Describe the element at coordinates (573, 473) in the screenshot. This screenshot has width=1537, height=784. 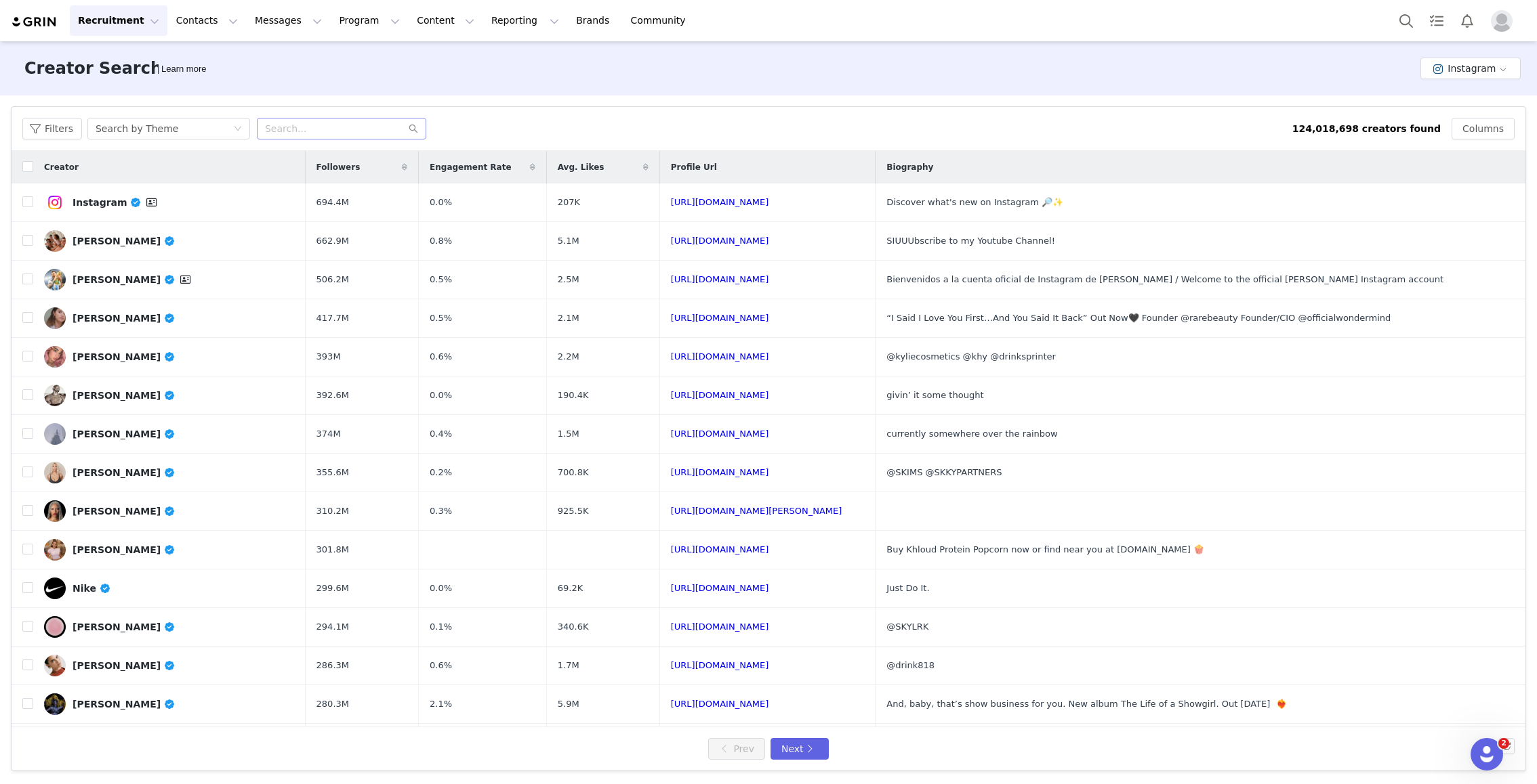
I see `span: 700.8K` at that location.